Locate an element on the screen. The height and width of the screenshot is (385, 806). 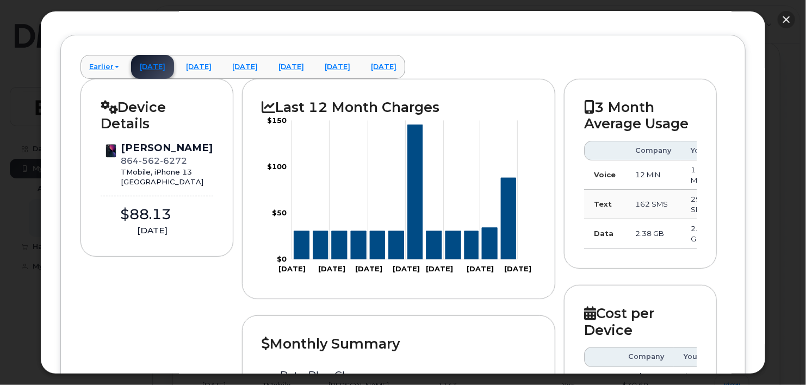
tspan: $0 is located at coordinates (282, 259).